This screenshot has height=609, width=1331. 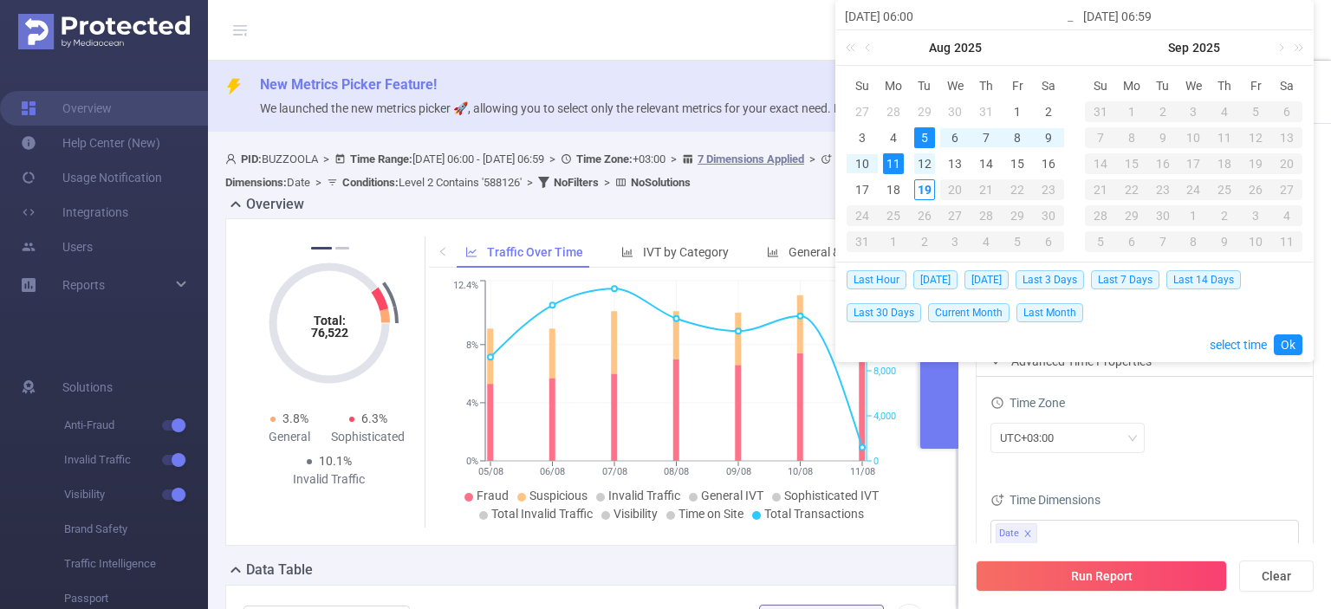 What do you see at coordinates (1132, 138) in the screenshot?
I see `td: September 8, 2025` at bounding box center [1132, 138].